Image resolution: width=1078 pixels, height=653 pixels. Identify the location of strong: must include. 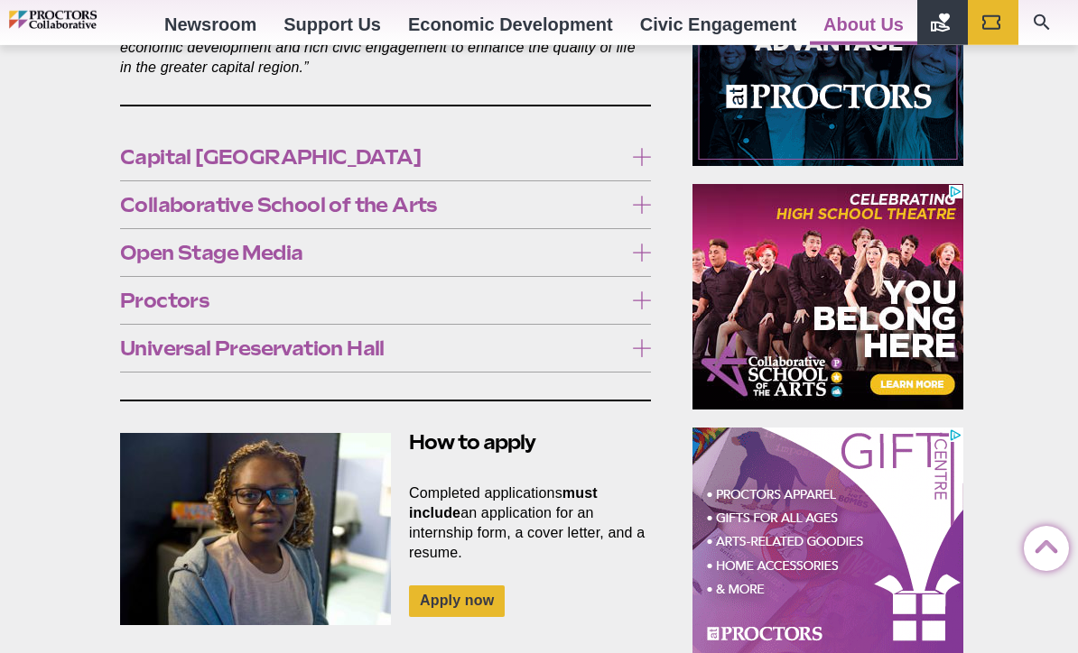
(503, 503).